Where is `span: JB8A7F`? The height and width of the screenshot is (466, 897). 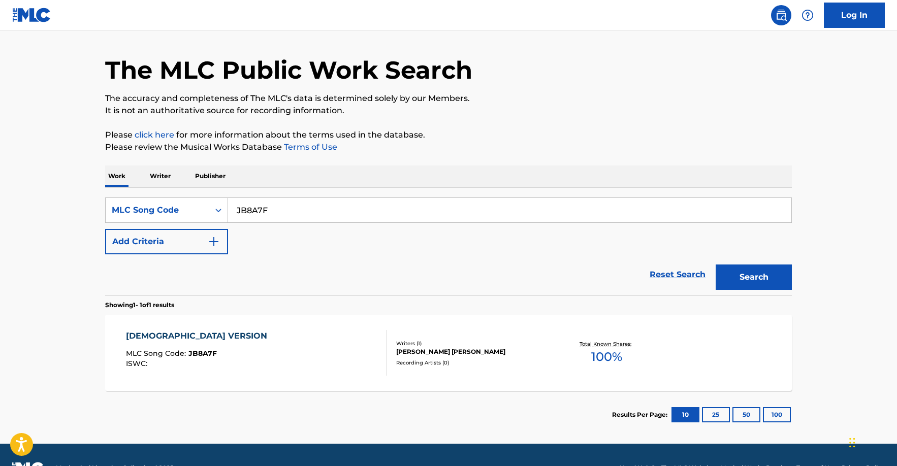
span: JB8A7F is located at coordinates (203, 353).